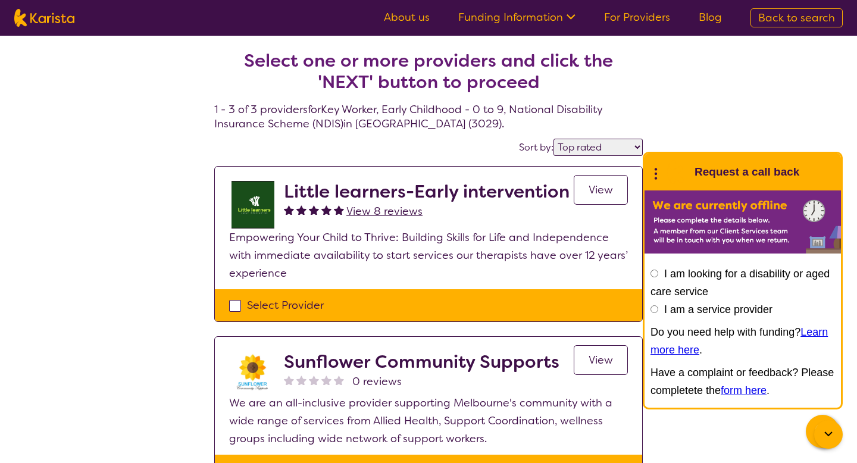 The height and width of the screenshot is (463, 857). What do you see at coordinates (44, 18) in the screenshot?
I see `img: Karista logo` at bounding box center [44, 18].